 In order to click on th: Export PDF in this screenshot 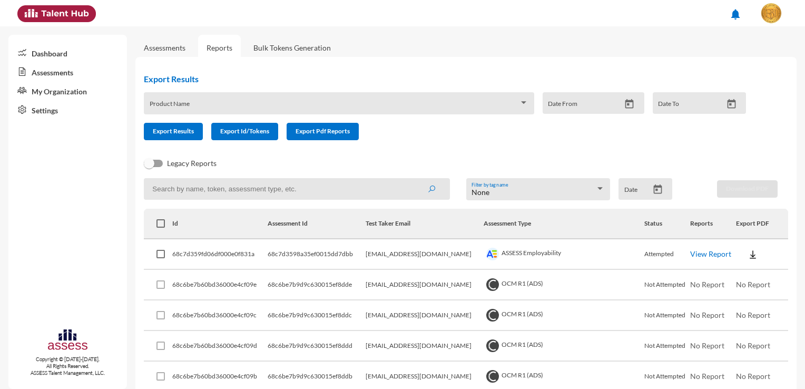, I will do `click(762, 224)`.